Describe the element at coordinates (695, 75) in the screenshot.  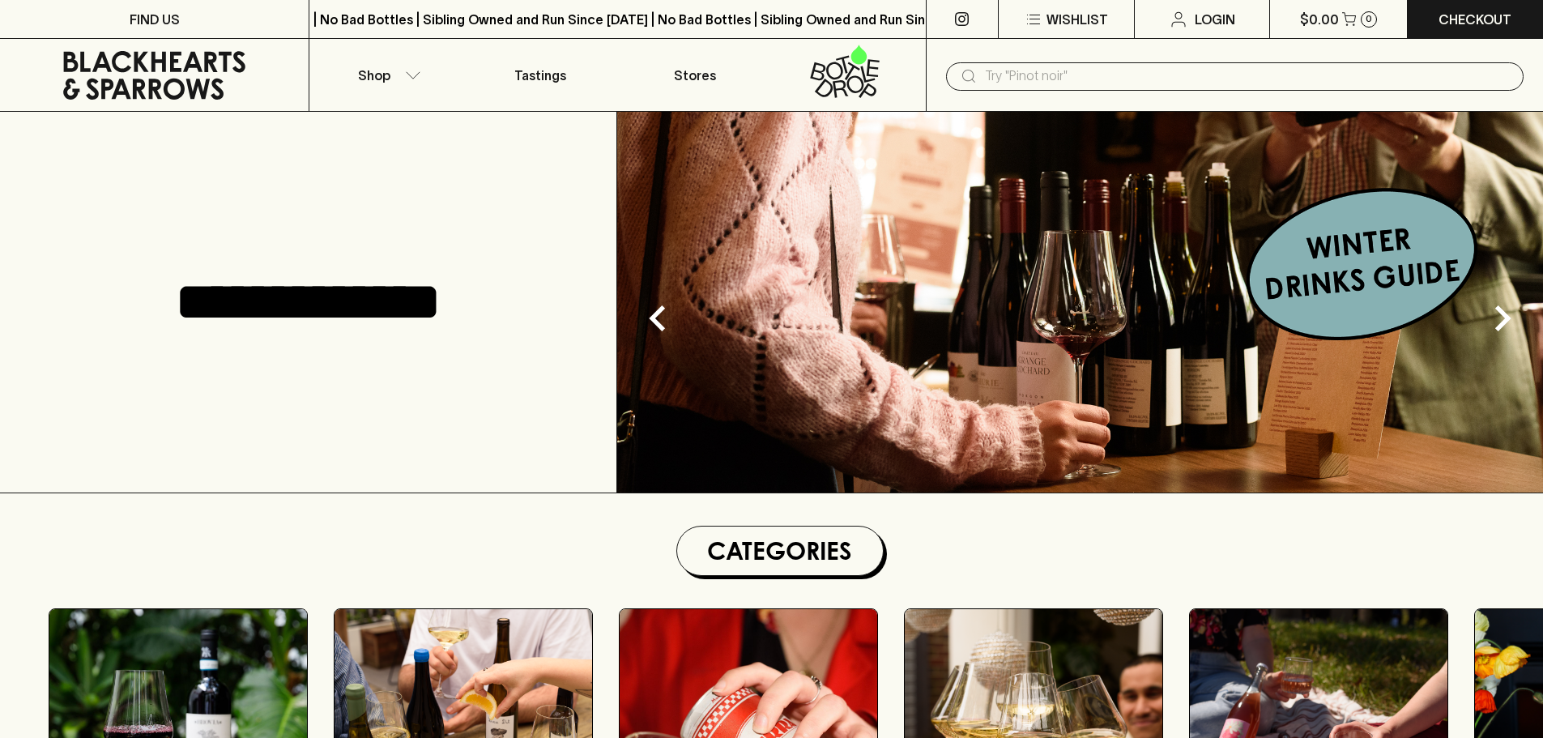
I see `a: Stores` at that location.